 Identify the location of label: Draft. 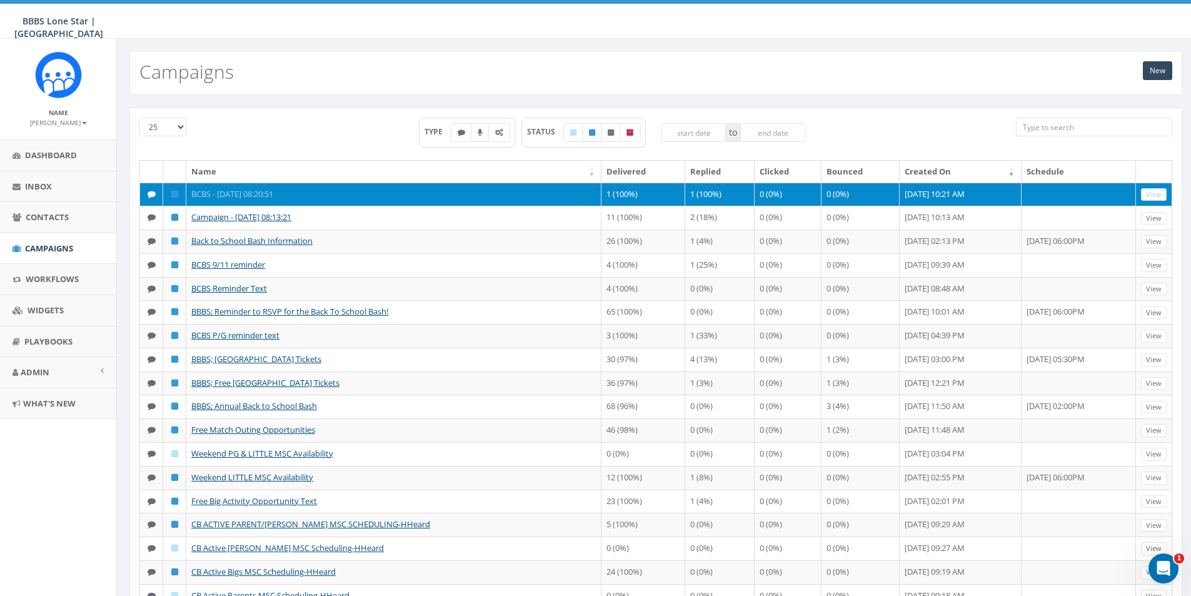
(573, 133).